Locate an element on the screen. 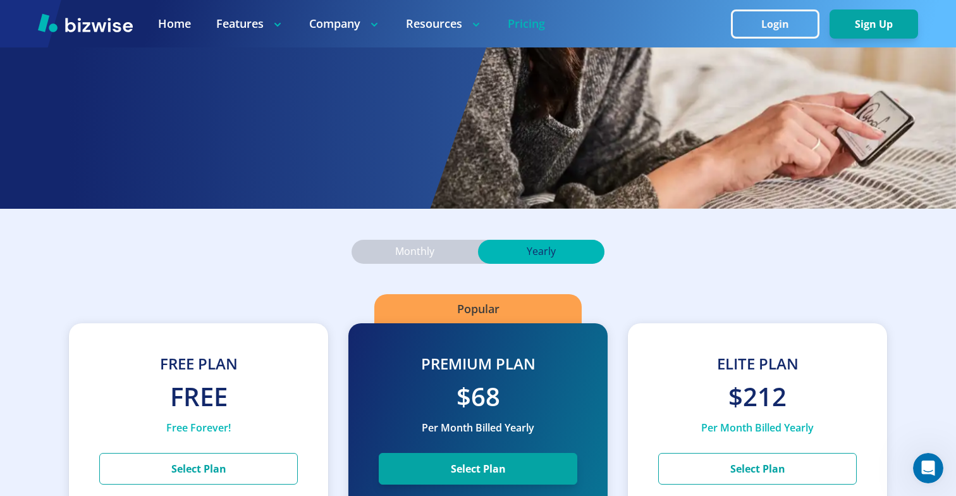 This screenshot has width=956, height=496. h2: $68 is located at coordinates (478, 397).